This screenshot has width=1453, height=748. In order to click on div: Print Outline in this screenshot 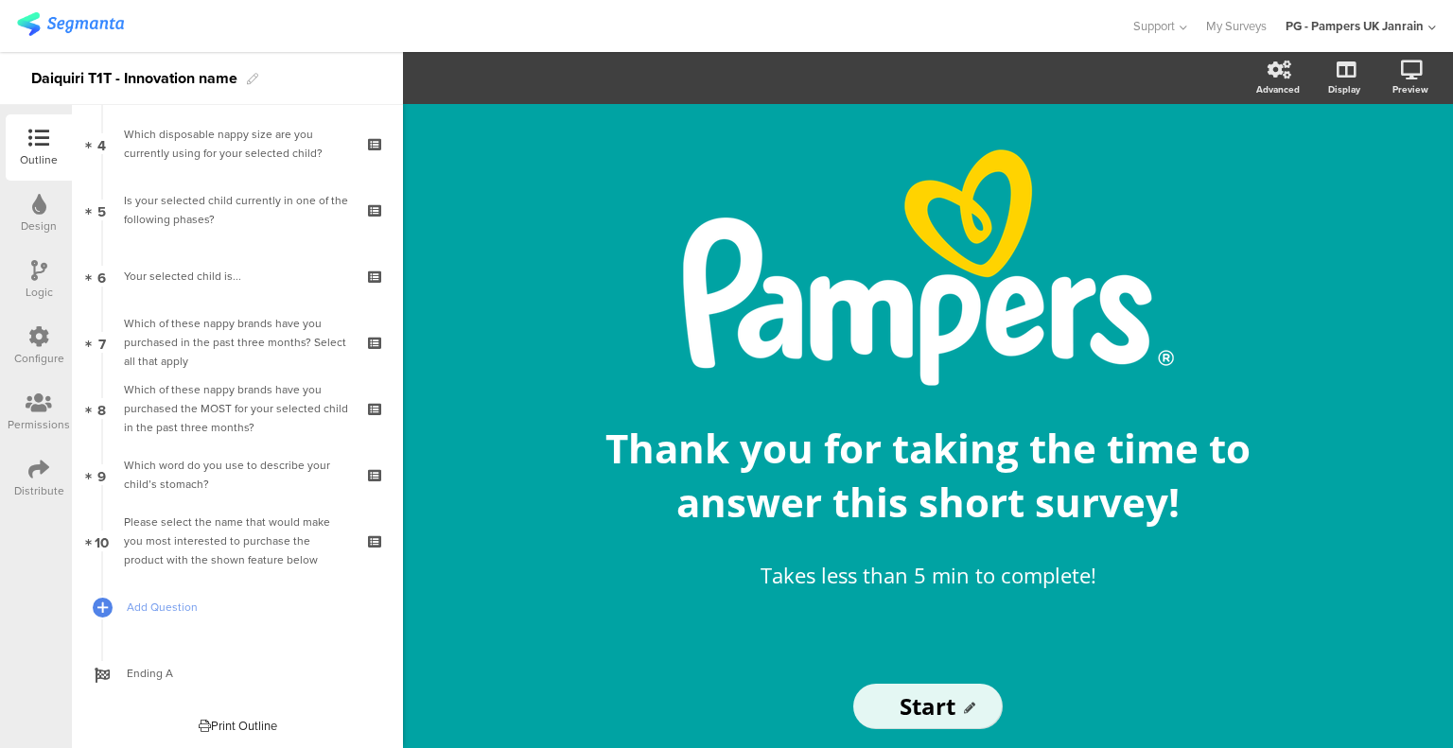, I will do `click(237, 726)`.